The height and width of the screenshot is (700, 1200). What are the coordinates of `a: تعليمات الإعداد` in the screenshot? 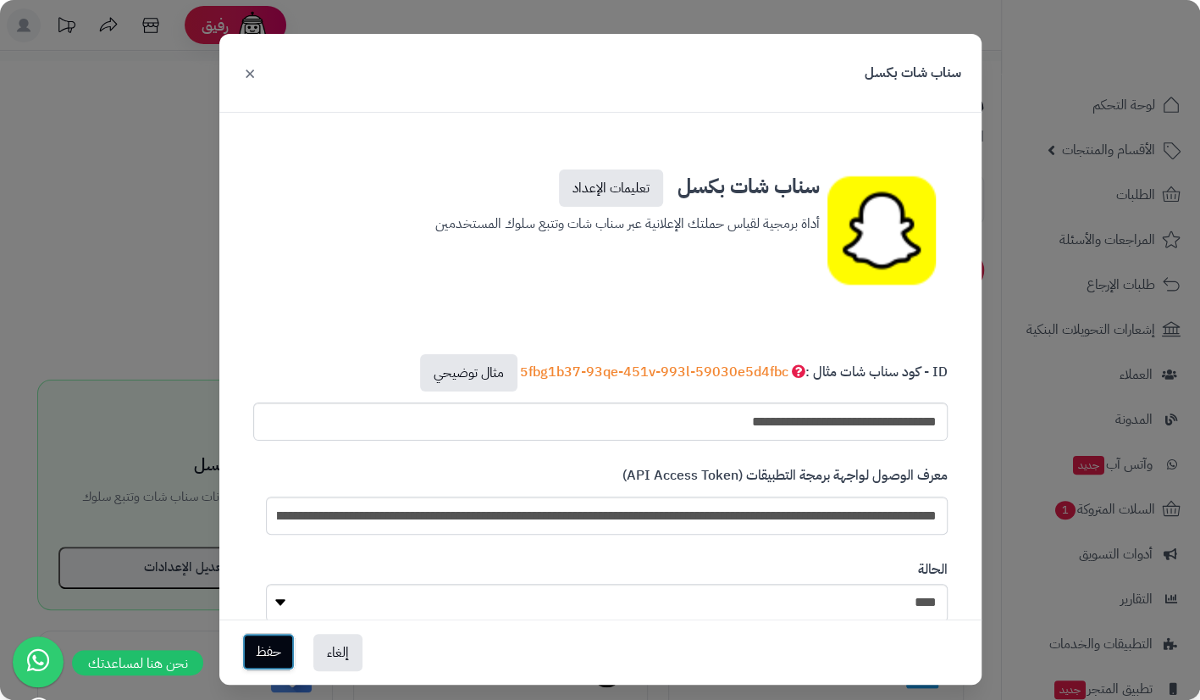 It's located at (611, 188).